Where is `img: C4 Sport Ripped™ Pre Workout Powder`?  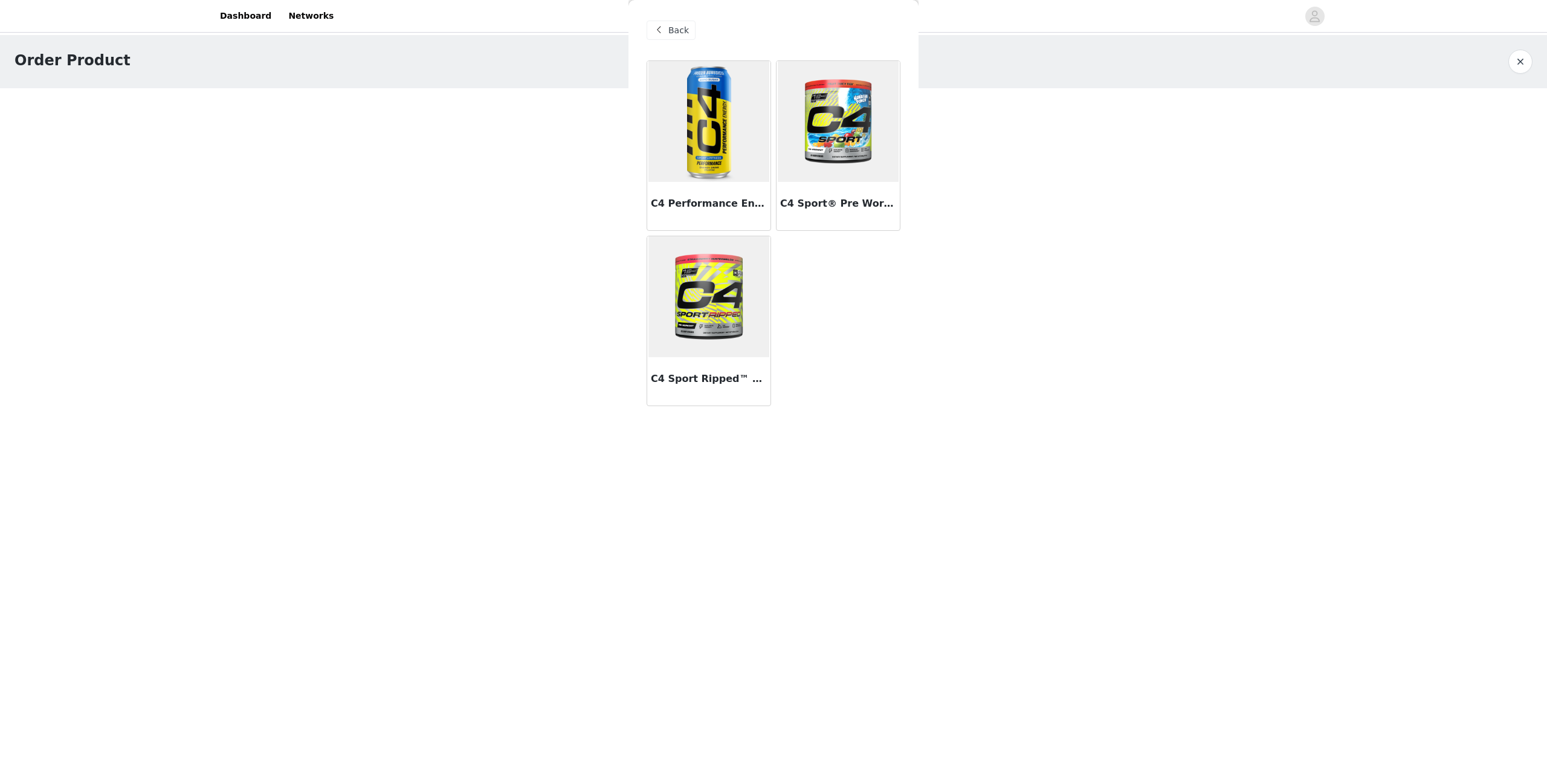
img: C4 Sport Ripped™ Pre Workout Powder is located at coordinates (709, 297).